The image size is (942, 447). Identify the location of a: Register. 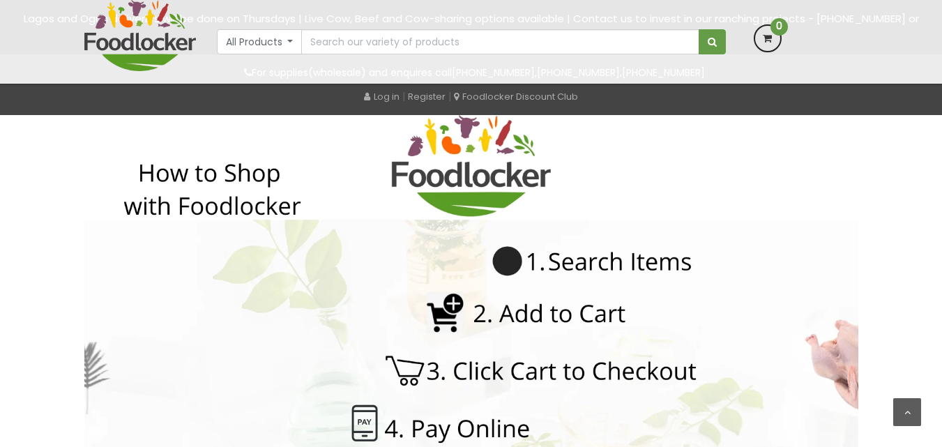
(427, 96).